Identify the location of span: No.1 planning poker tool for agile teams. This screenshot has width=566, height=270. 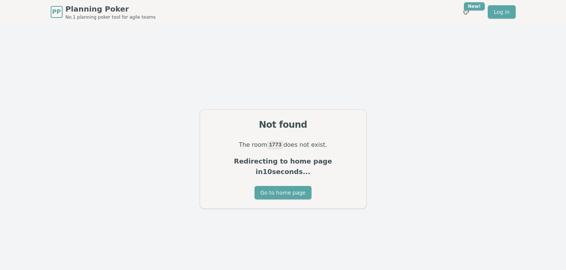
(111, 17).